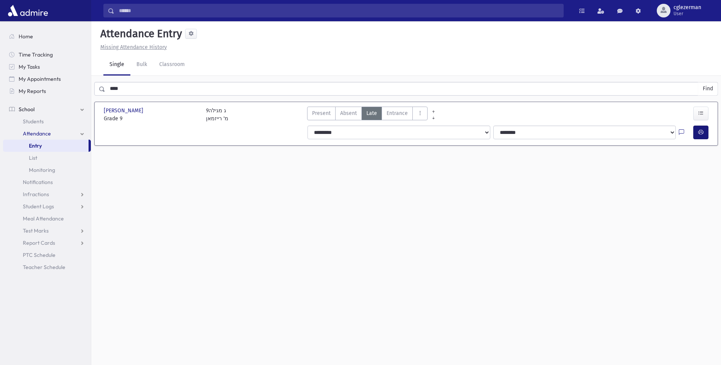 The image size is (721, 365). I want to click on span: Report Cards, so click(39, 243).